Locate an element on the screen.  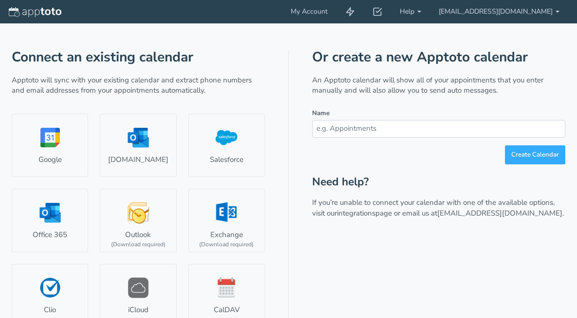
label: Name is located at coordinates (321, 113).